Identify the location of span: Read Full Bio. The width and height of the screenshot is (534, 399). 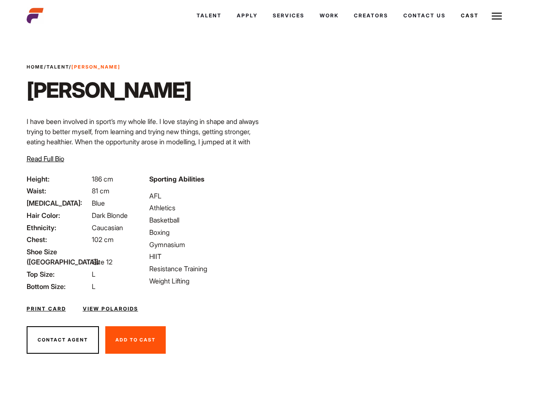
(45, 159).